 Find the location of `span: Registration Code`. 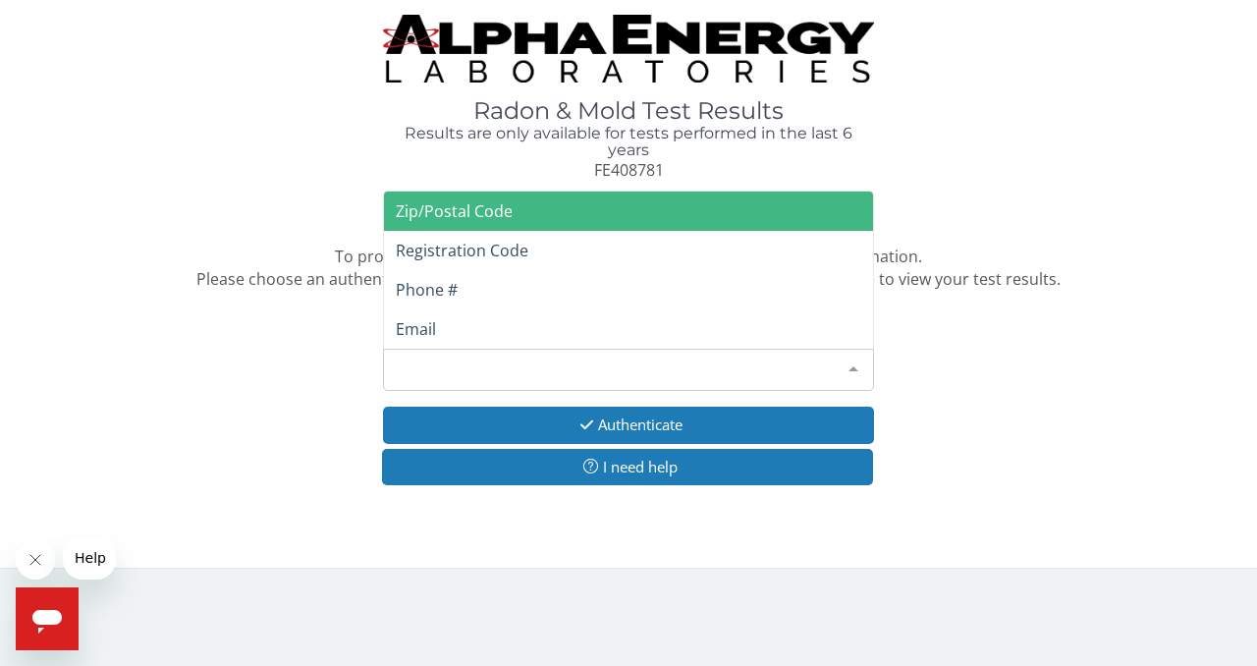

span: Registration Code is located at coordinates (461, 250).